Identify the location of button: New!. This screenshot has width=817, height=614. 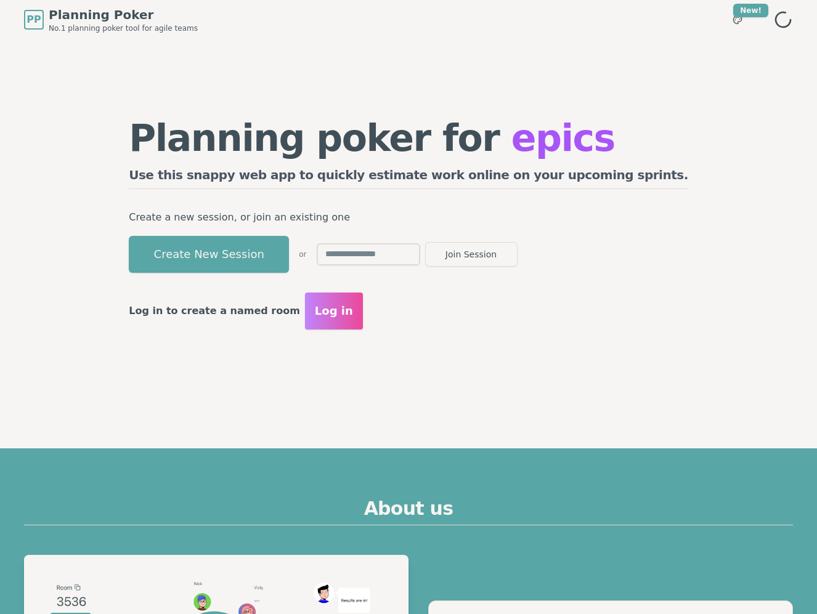
(737, 20).